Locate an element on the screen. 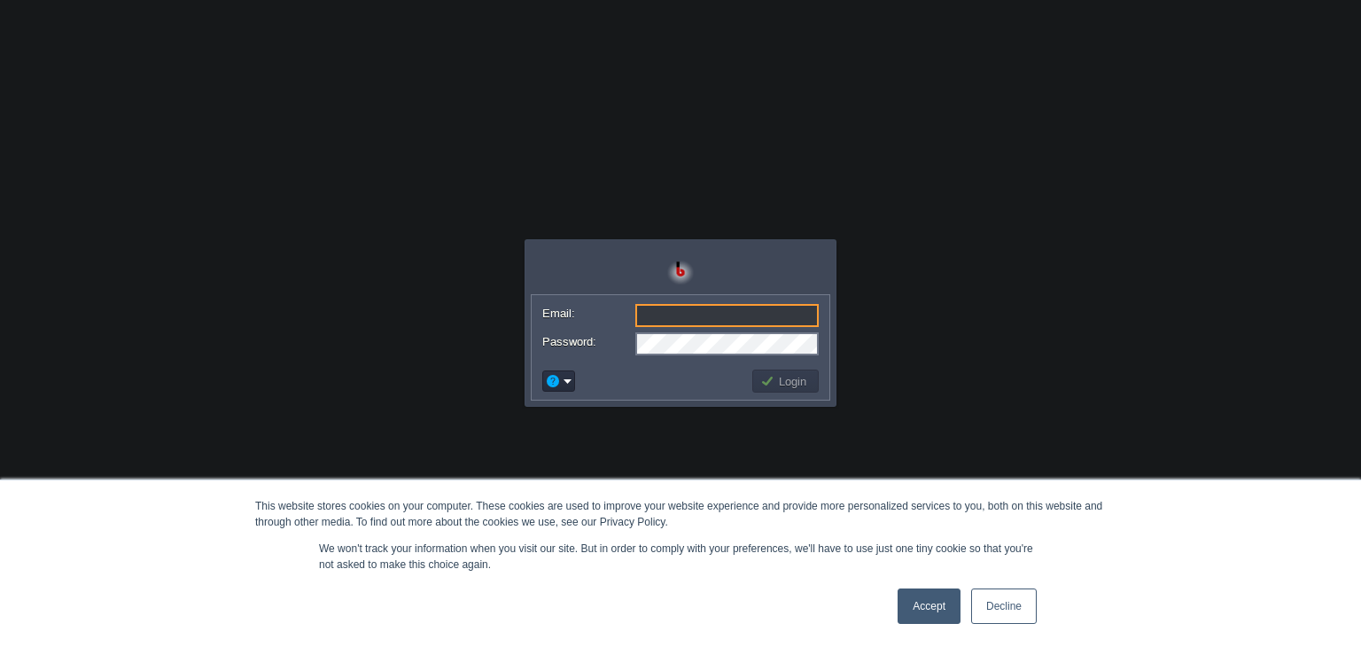 This screenshot has height=647, width=1361. p: We won't track your information when you visit our site. But in order to comply with your prefere... is located at coordinates (680, 556).